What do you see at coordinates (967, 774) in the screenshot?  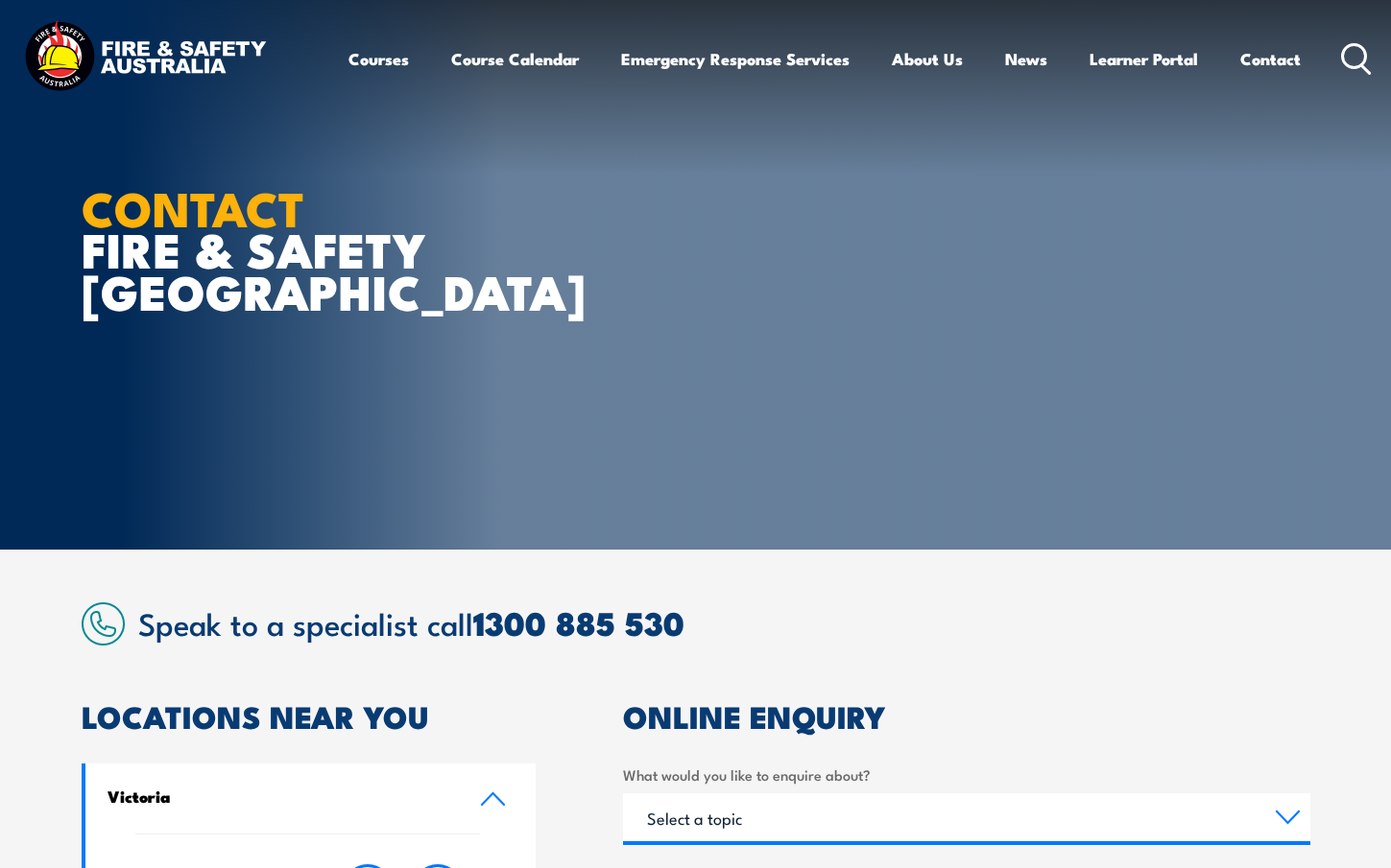 I see `label: What would you like to enquire about?` at bounding box center [967, 774].